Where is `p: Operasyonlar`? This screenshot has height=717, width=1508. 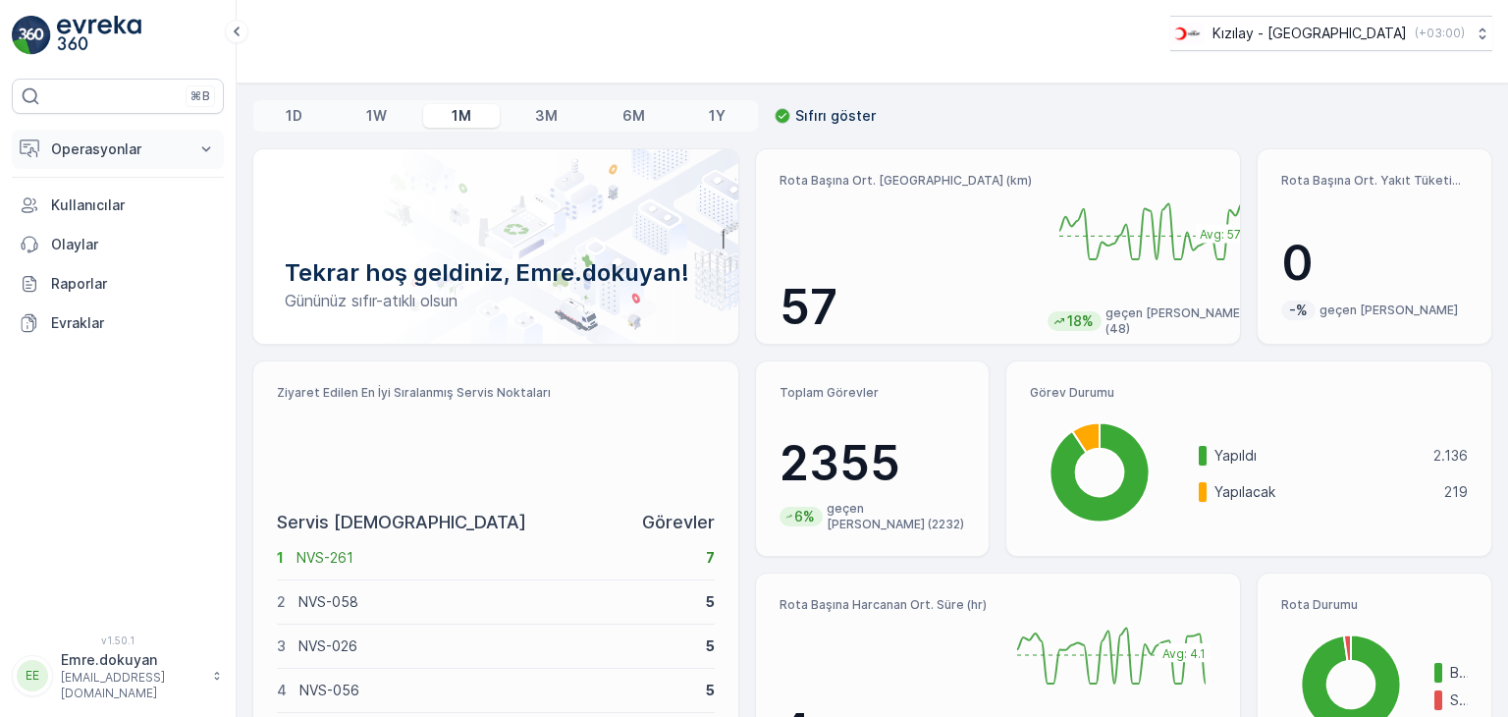 p: Operasyonlar is located at coordinates (118, 149).